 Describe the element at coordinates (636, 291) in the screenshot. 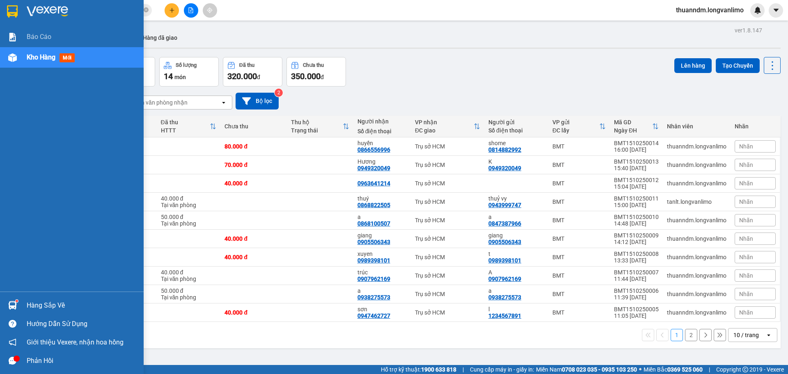

I see `div: BMT1510250006` at that location.